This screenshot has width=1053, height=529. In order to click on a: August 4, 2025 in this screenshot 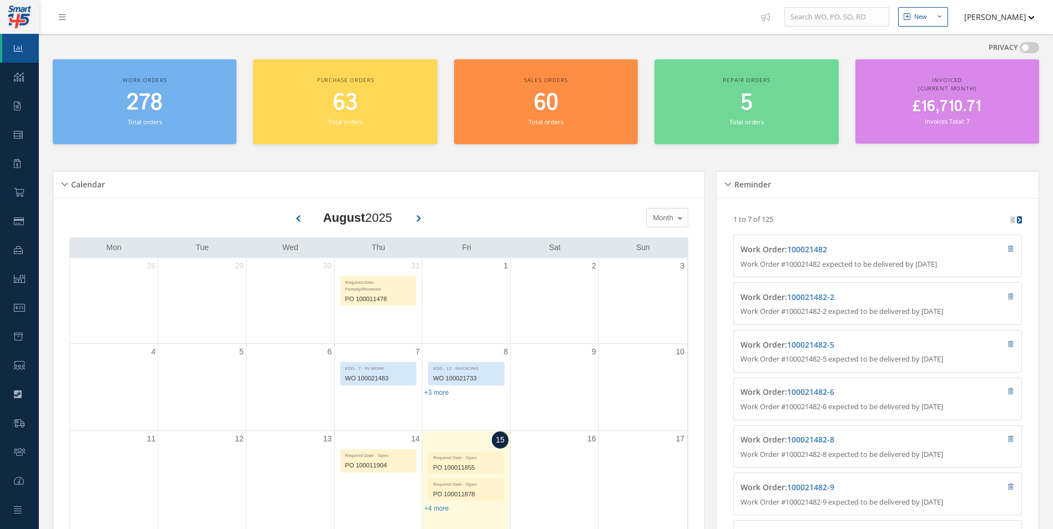, I will do `click(153, 352)`.